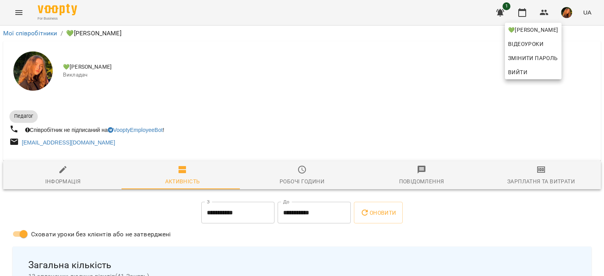  What do you see at coordinates (517, 72) in the screenshot?
I see `span: Вийти` at bounding box center [517, 72].